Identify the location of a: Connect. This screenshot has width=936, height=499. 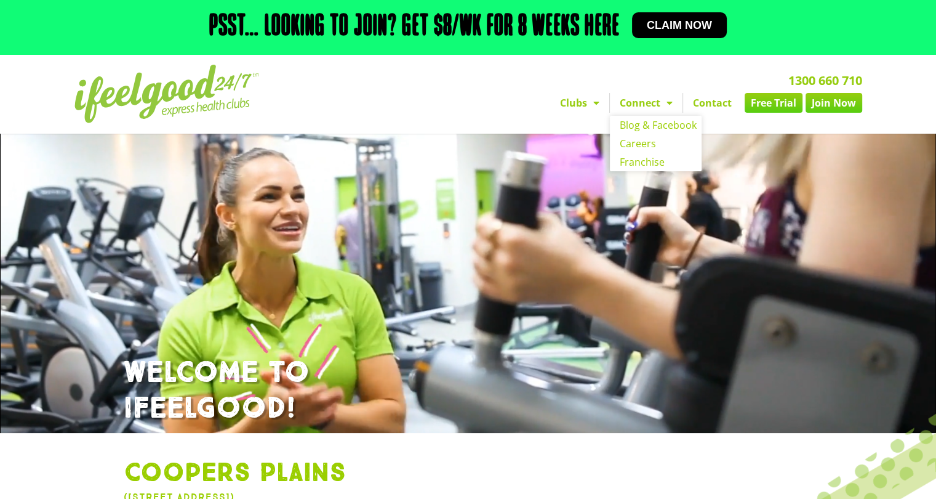
(646, 103).